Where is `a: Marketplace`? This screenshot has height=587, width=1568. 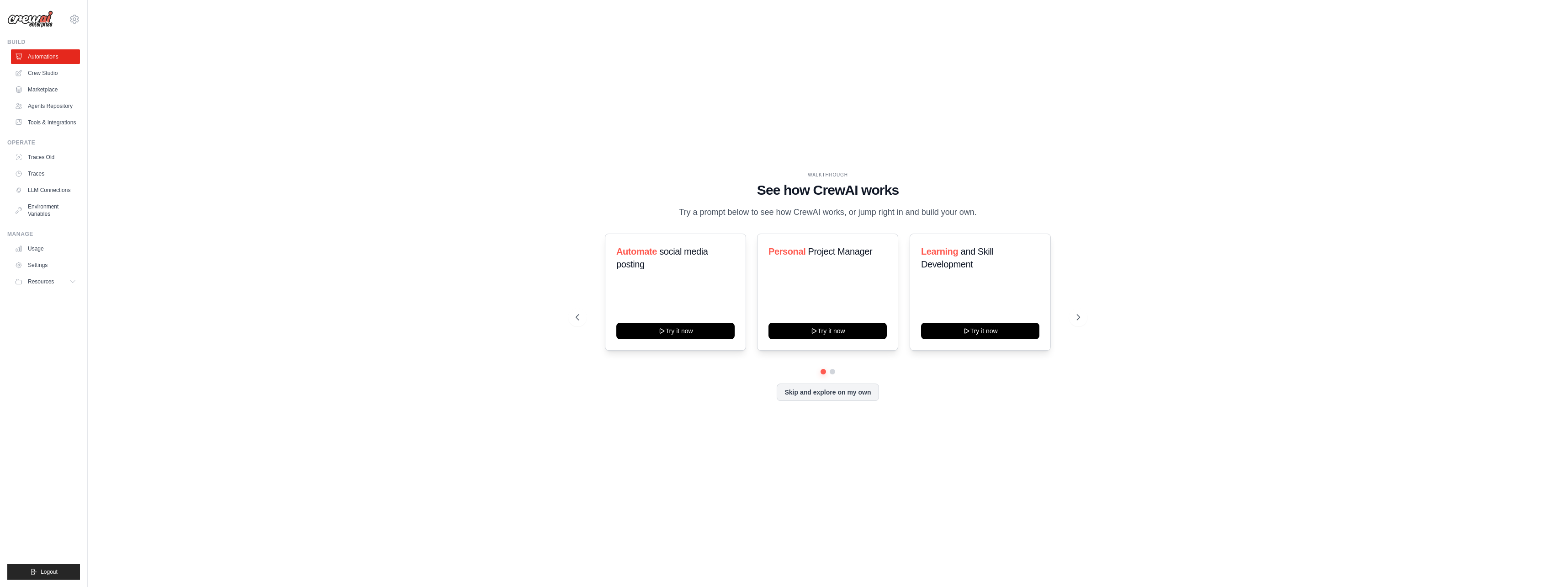 a: Marketplace is located at coordinates (45, 90).